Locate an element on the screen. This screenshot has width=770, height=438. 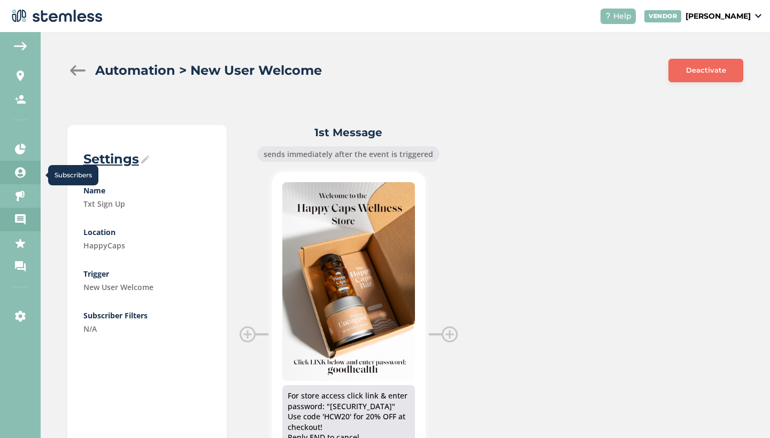
img: logo-dark-0685b13c.svg is located at coordinates (56, 16).